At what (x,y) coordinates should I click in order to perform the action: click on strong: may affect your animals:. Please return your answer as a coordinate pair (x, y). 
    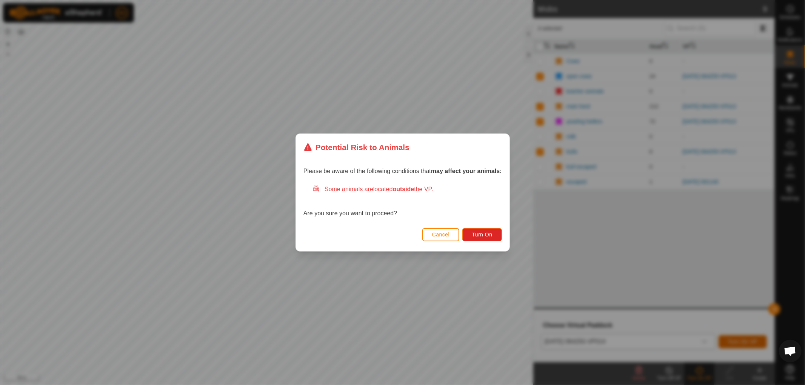
    Looking at the image, I should click on (466, 171).